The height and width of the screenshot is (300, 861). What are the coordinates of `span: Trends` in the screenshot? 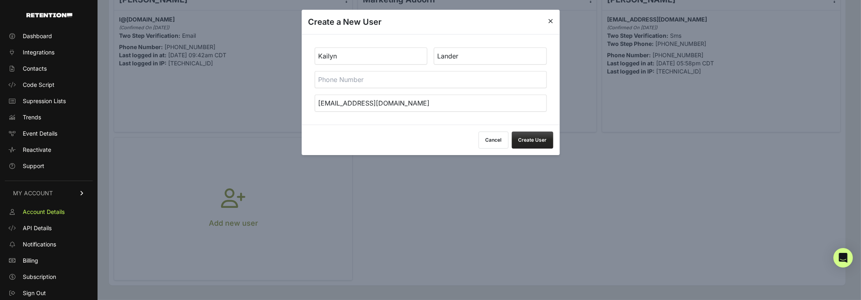 It's located at (32, 117).